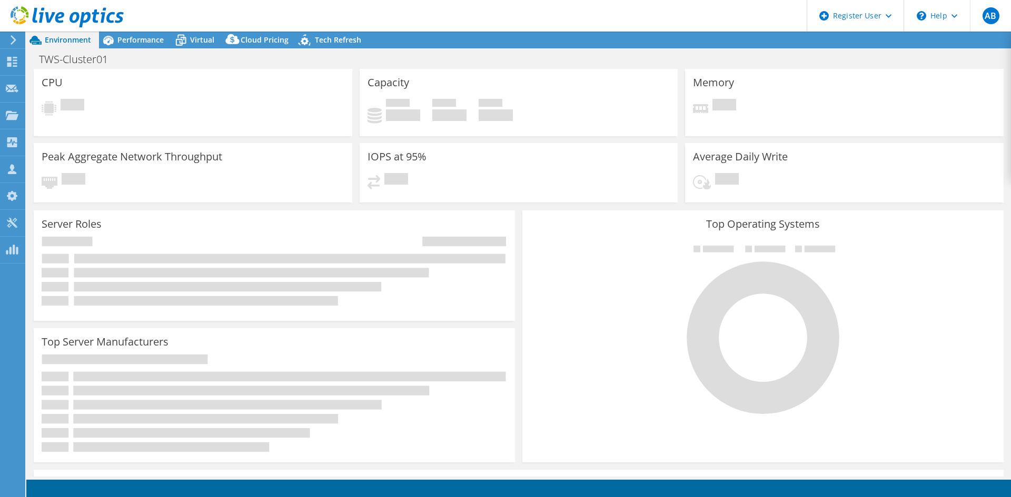  What do you see at coordinates (141, 39) in the screenshot?
I see `span: Performance` at bounding box center [141, 39].